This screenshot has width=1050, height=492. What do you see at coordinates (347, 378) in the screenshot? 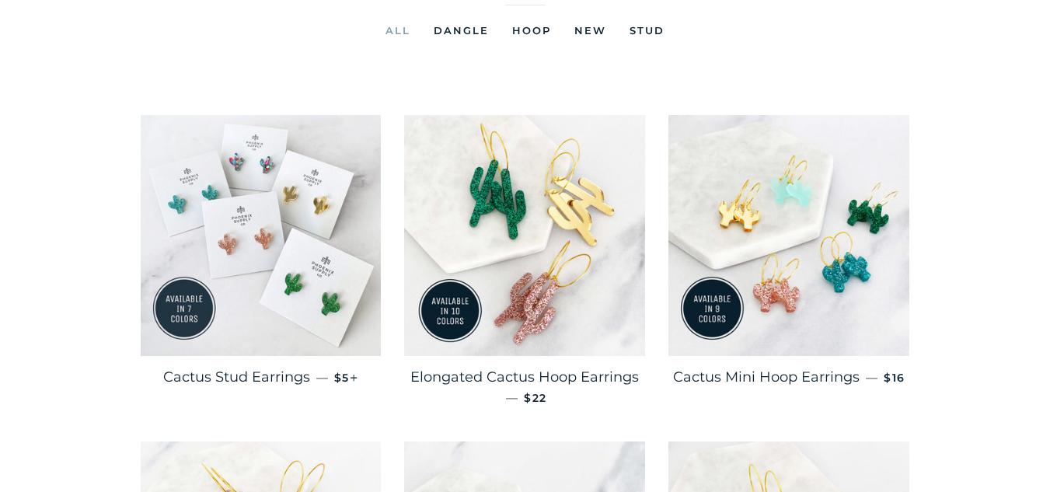
I see `span: $5` at bounding box center [347, 378].